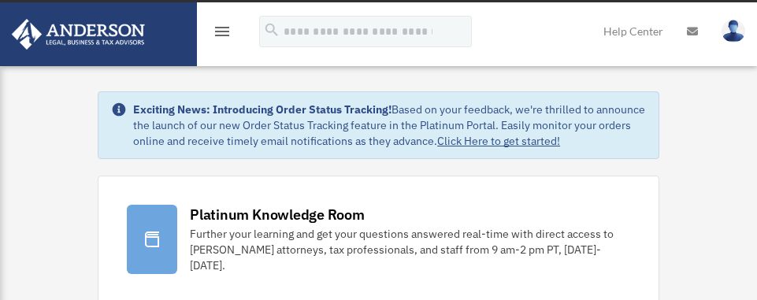 The width and height of the screenshot is (757, 300). What do you see at coordinates (733, 31) in the screenshot?
I see `img: User Pic` at bounding box center [733, 31].